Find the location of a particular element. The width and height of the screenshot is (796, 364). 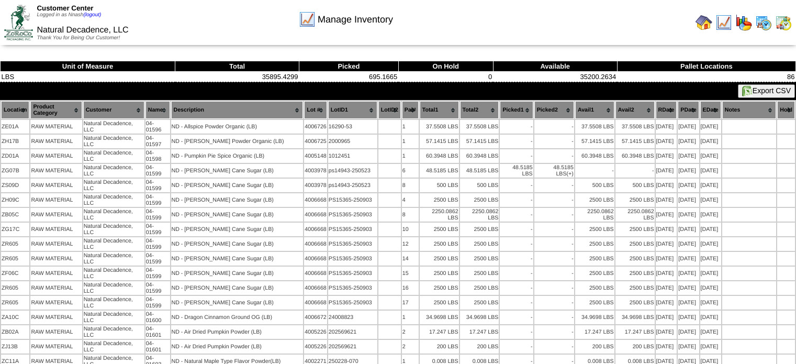

td: 2250.0862 LBS is located at coordinates (635, 215).